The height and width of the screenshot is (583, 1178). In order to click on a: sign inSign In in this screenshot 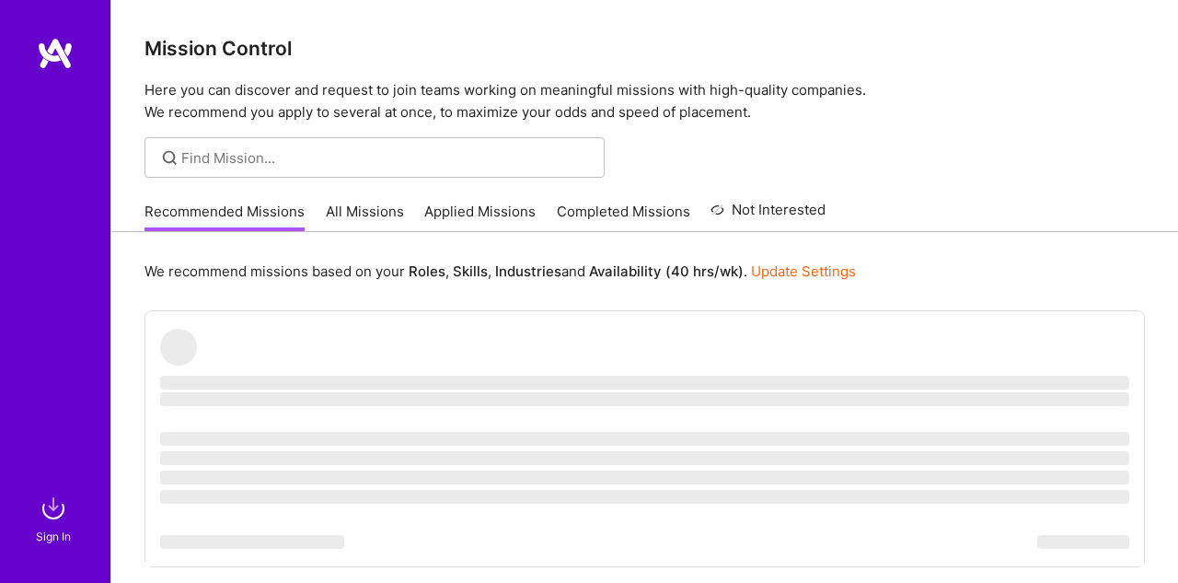, I will do `click(55, 517)`.